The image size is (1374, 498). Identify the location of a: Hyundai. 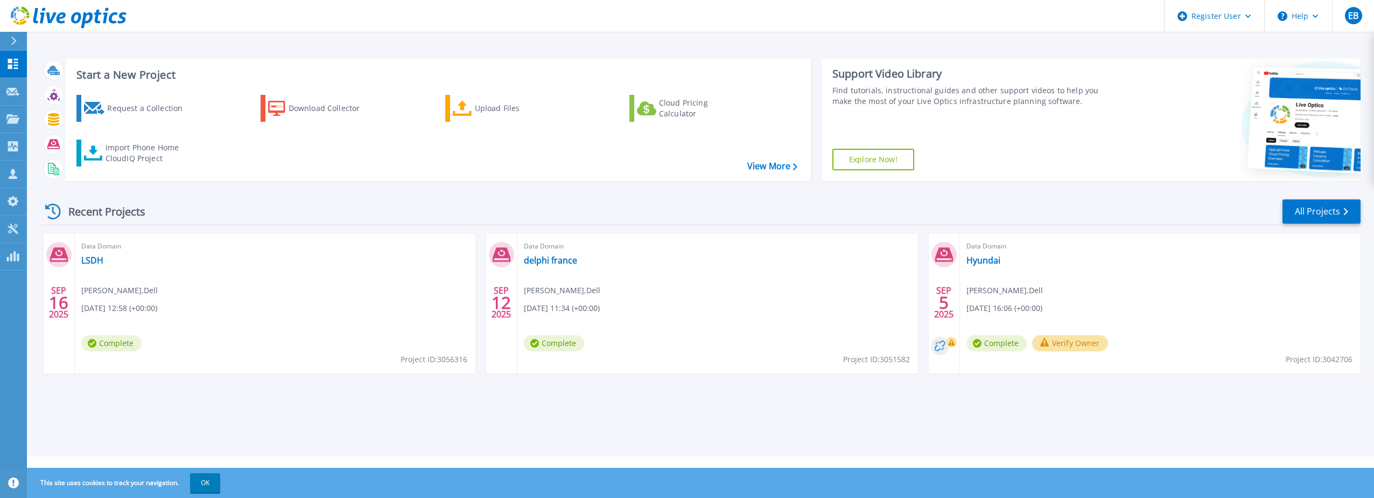
(983, 260).